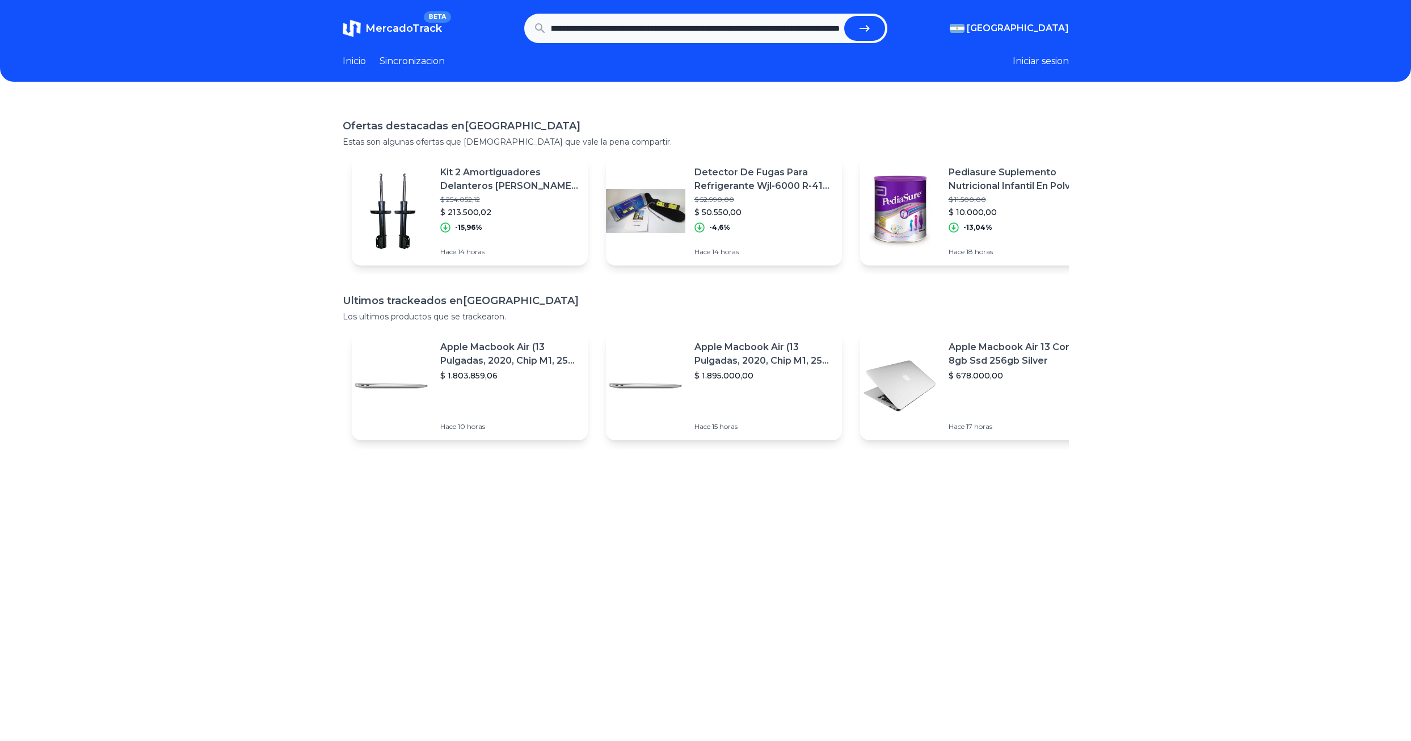  I want to click on p: $ 52.990,00, so click(763, 200).